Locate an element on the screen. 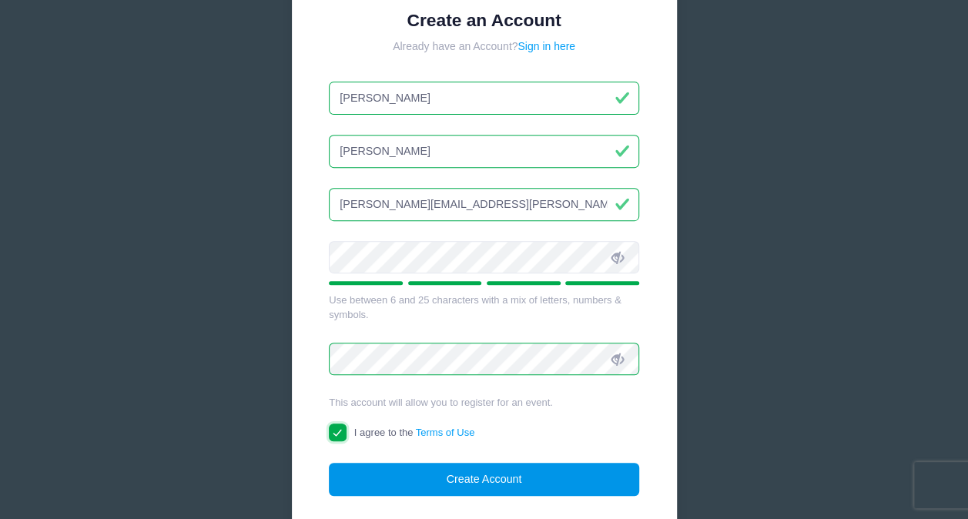 The image size is (968, 519). input: I agree to theTerms of Use is located at coordinates (337, 432).